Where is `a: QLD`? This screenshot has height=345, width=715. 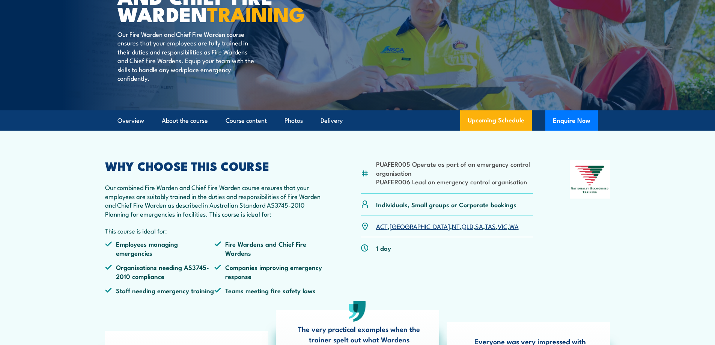
a: QLD is located at coordinates (467, 226).